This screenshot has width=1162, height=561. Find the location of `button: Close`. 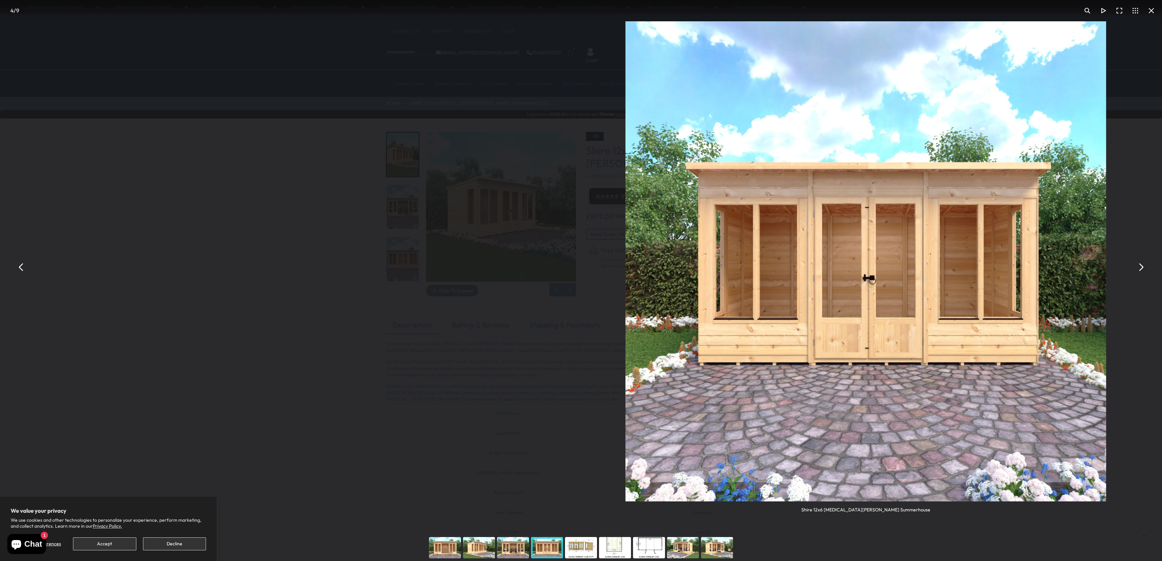

button: Close is located at coordinates (1151, 11).